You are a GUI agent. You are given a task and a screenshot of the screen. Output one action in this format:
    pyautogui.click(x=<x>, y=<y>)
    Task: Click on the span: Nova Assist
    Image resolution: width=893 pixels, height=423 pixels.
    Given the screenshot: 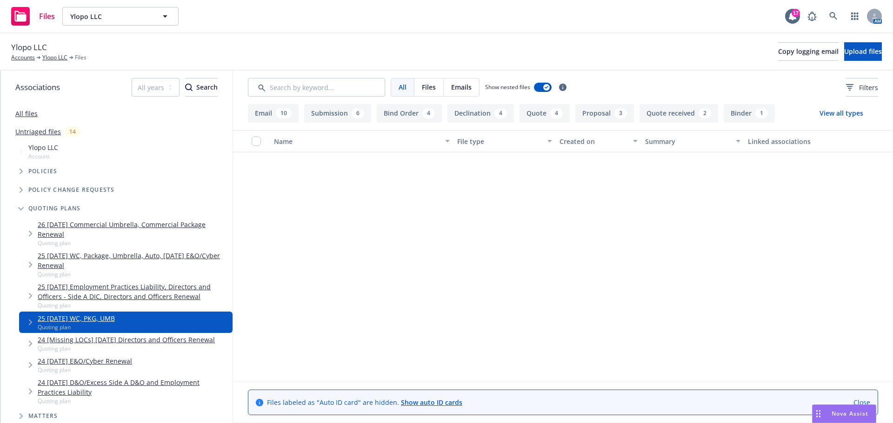 What is the action you would take?
    pyautogui.click(x=849, y=414)
    